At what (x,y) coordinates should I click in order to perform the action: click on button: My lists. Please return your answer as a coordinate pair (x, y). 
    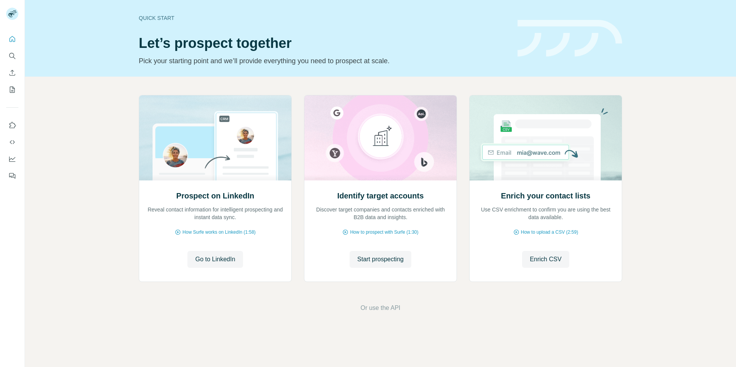
    Looking at the image, I should click on (12, 90).